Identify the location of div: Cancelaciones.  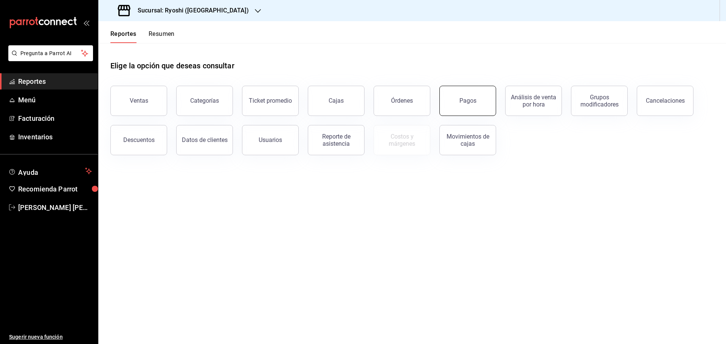
(665, 101).